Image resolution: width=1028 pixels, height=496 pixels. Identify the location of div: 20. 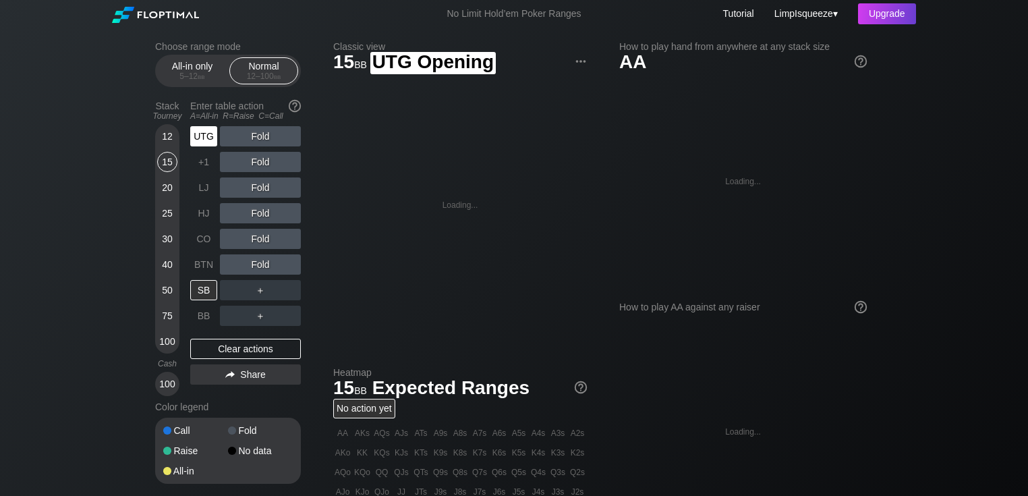
(167, 187).